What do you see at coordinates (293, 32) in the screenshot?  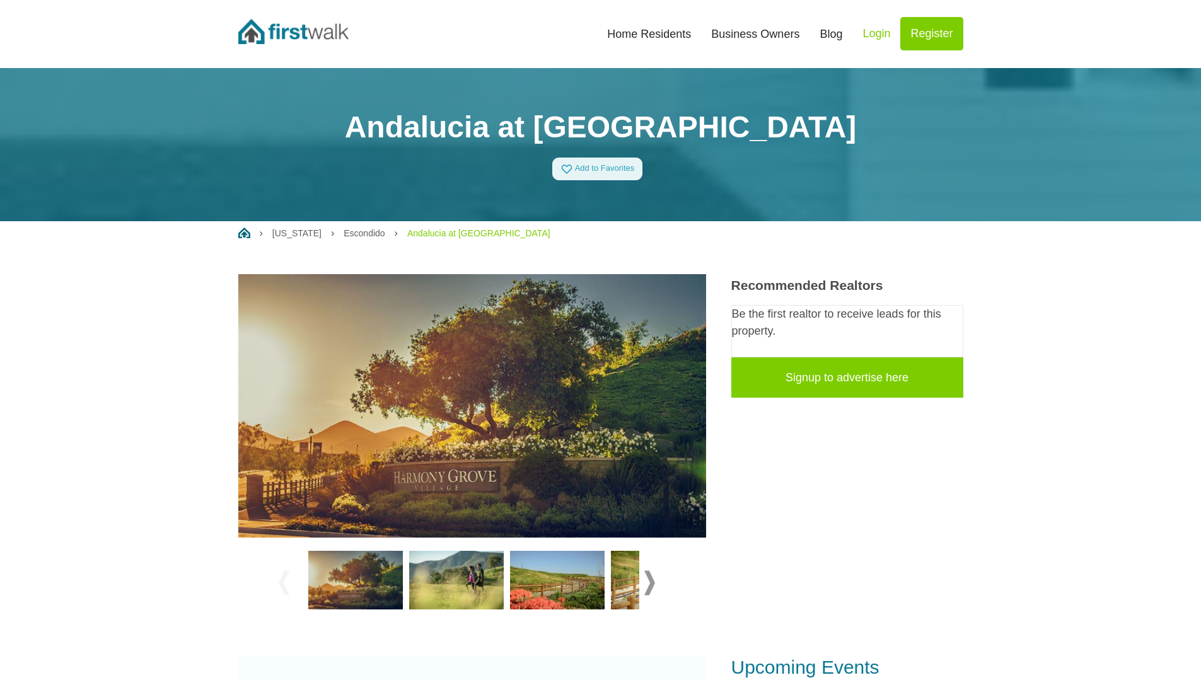 I see `img: FirstWalk` at bounding box center [293, 32].